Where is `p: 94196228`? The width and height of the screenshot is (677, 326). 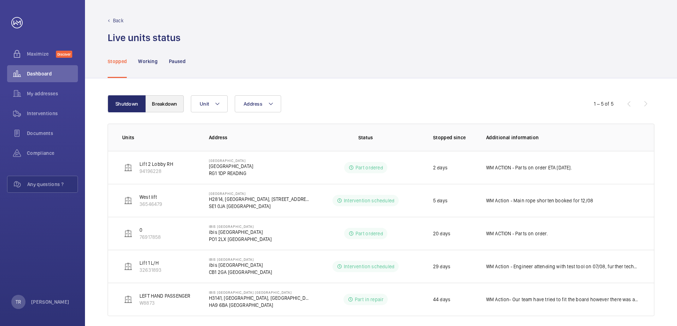 p: 94196228 is located at coordinates (156, 171).